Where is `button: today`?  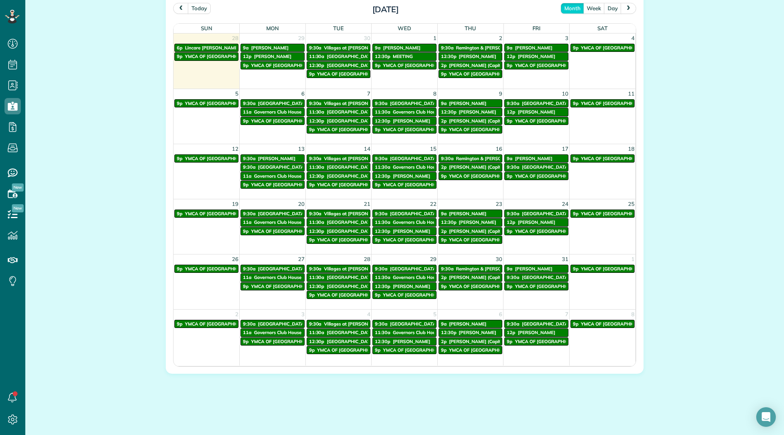 button: today is located at coordinates (199, 8).